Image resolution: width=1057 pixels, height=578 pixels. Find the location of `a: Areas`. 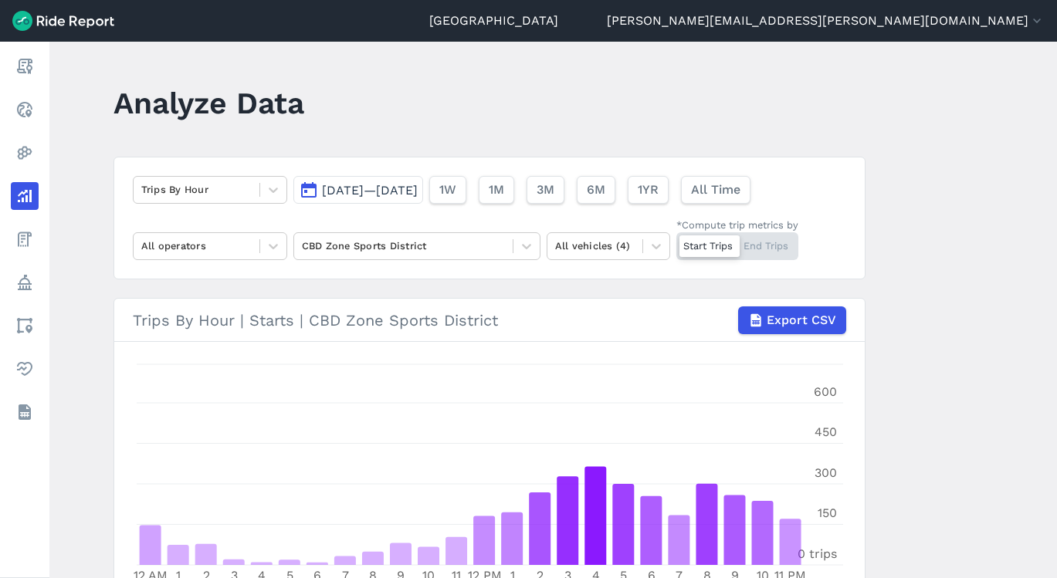

a: Areas is located at coordinates (25, 326).